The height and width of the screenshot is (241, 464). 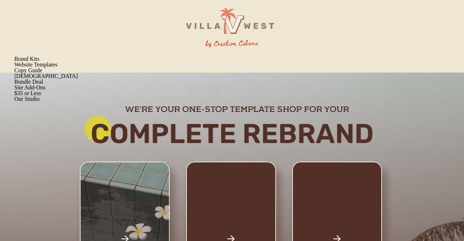 What do you see at coordinates (27, 59) in the screenshot?
I see `a: Brand Kits` at bounding box center [27, 59].